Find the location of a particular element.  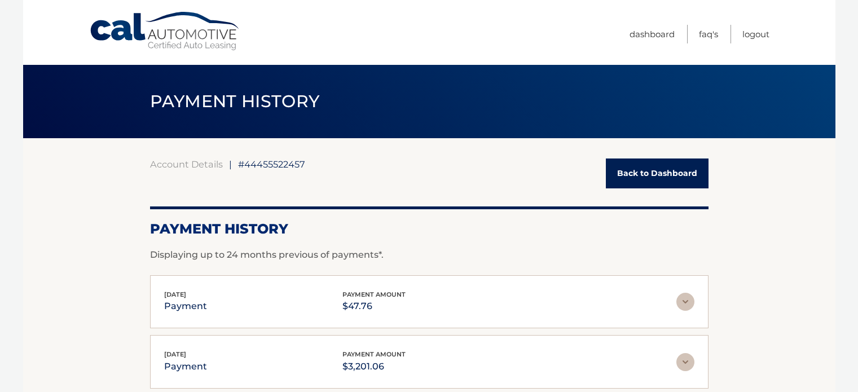

h2: Payment History is located at coordinates (429, 229).